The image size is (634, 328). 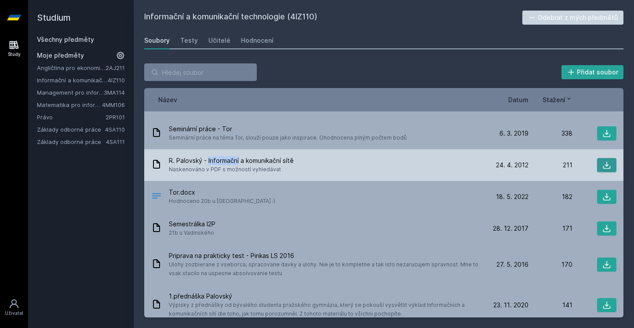 I want to click on input: Hledej soubor, so click(x=201, y=72).